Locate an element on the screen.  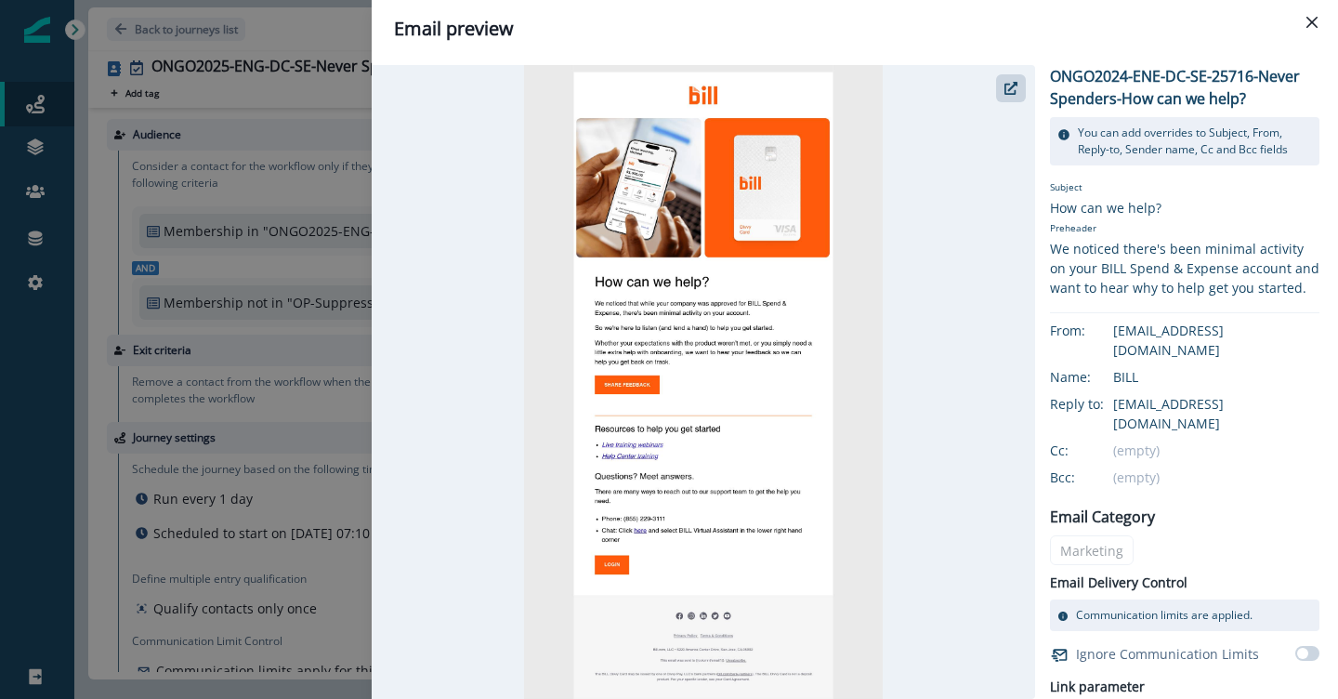
div: Cc: is located at coordinates (1096, 450).